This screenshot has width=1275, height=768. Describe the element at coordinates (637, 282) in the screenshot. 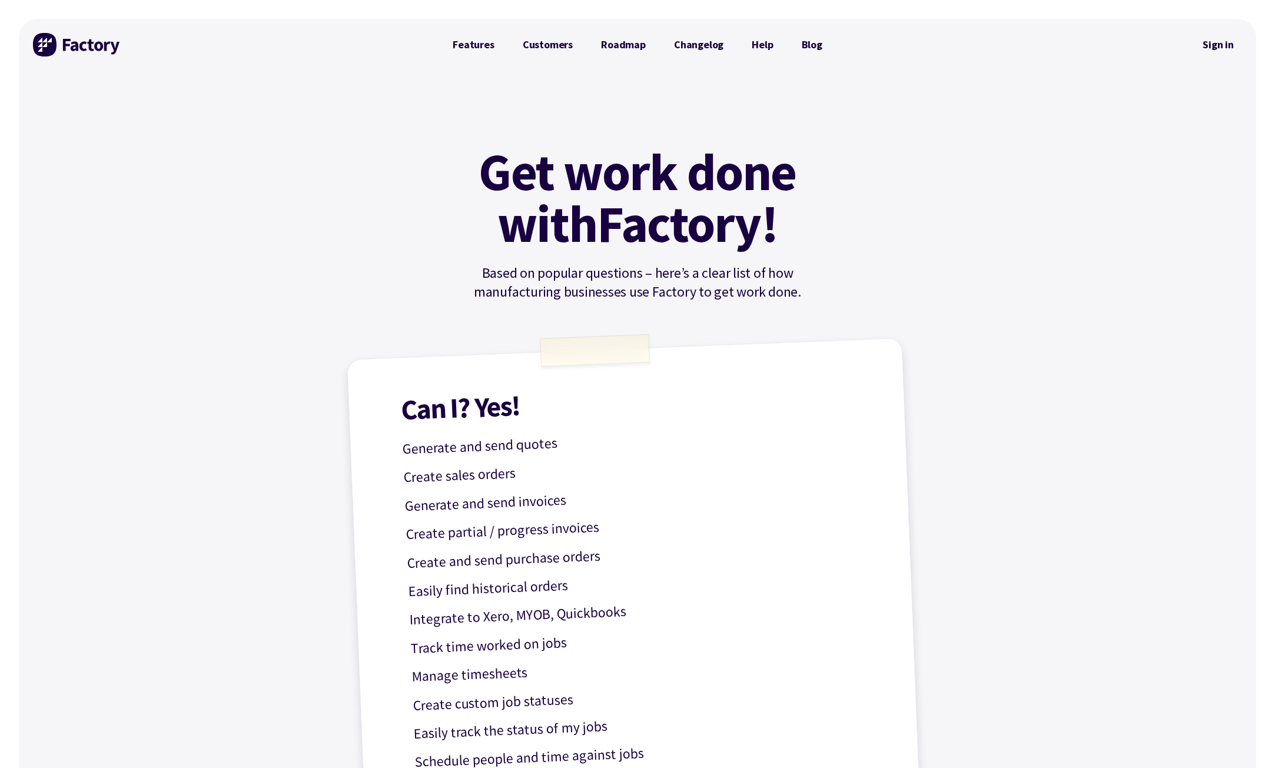

I see `p: Based on popular questions – here’s a clear list of how manufacturing businesses use Factory to g...` at that location.